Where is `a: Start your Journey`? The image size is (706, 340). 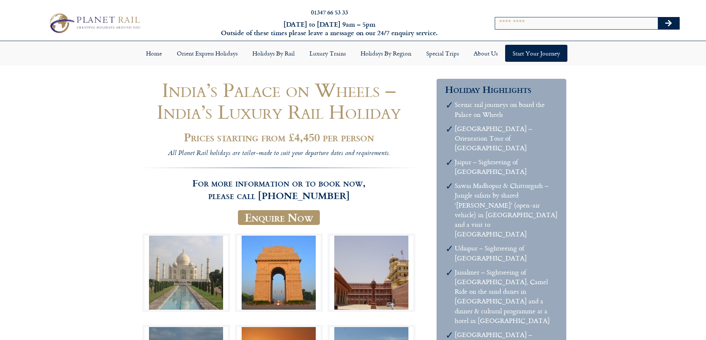 a: Start your Journey is located at coordinates (536, 53).